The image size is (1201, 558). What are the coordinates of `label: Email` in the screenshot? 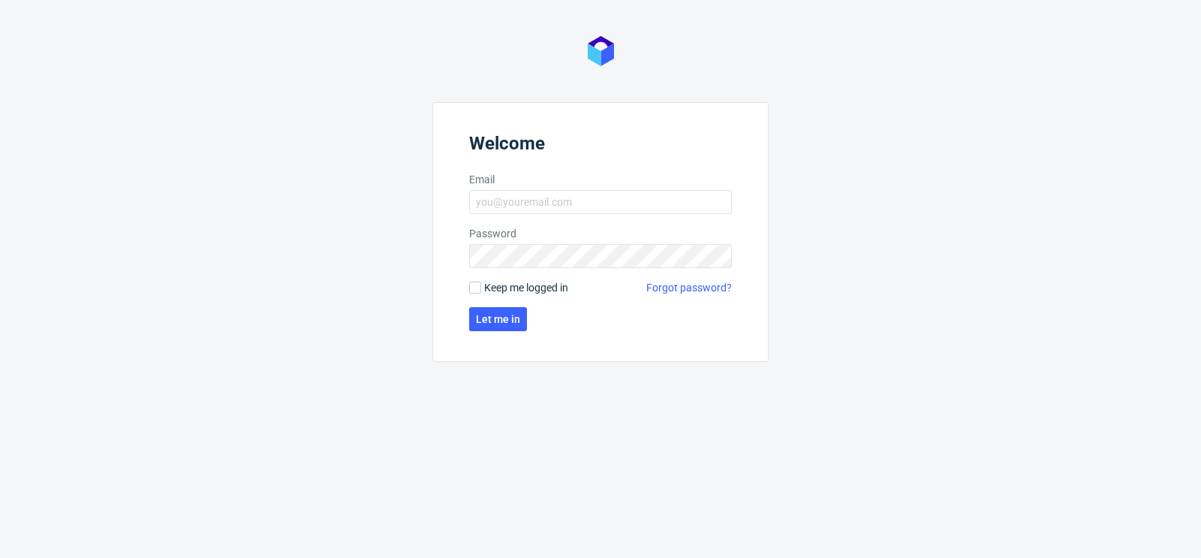 It's located at (600, 179).